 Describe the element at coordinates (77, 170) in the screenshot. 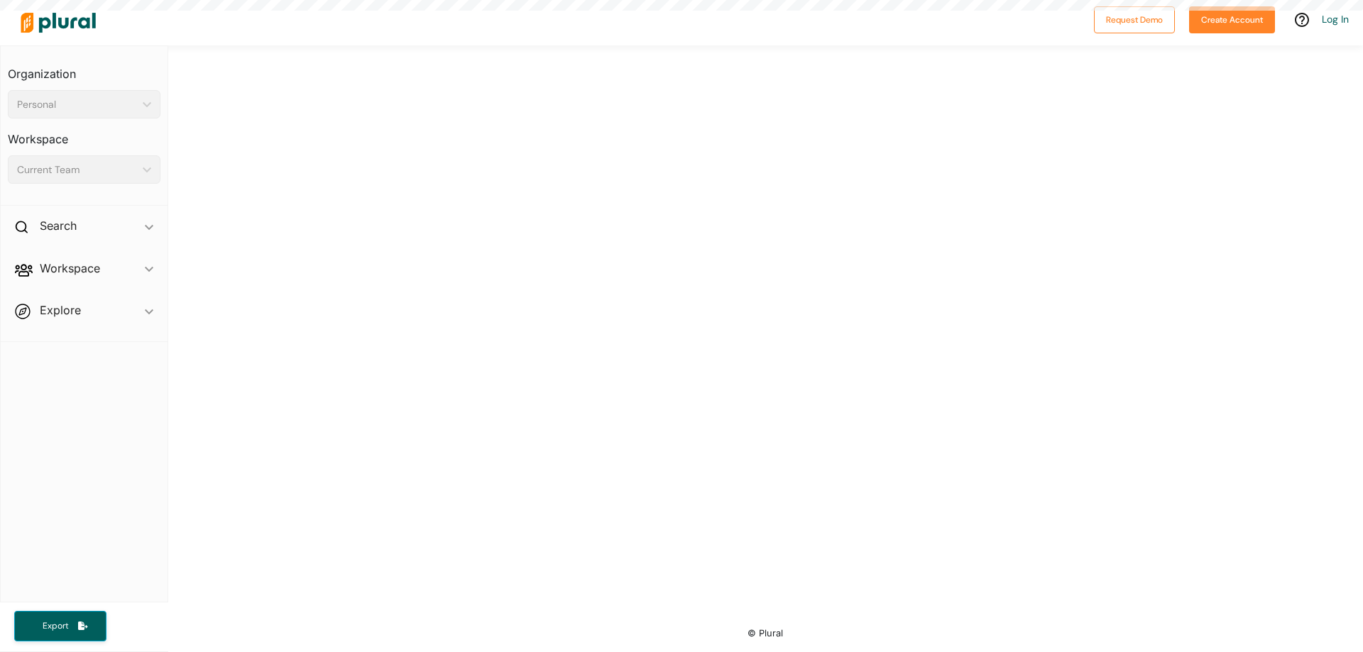

I see `div: Current Team` at that location.